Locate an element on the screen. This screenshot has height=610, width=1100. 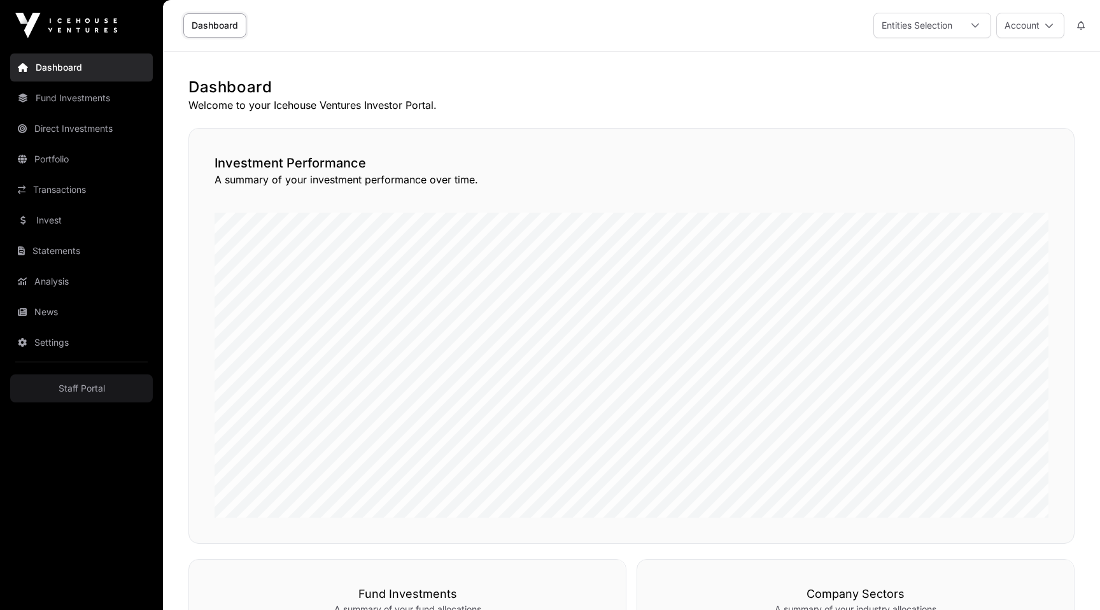
h3: Fund Investments is located at coordinates (407, 594).